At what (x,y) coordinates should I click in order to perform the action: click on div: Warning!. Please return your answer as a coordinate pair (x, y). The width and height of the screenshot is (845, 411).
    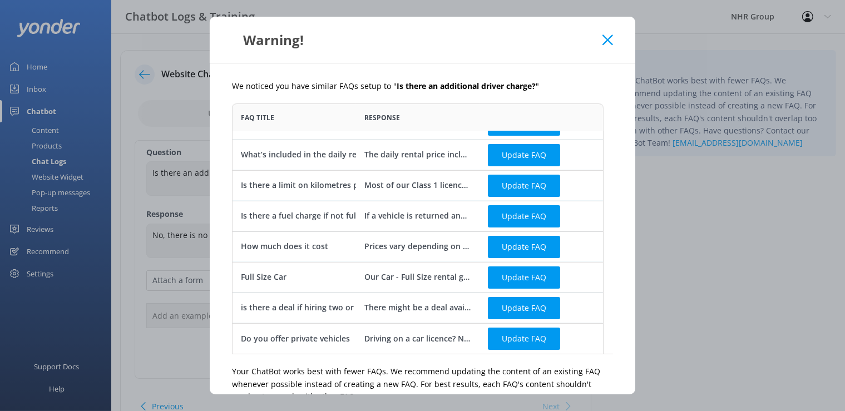
    Looking at the image, I should click on (417, 39).